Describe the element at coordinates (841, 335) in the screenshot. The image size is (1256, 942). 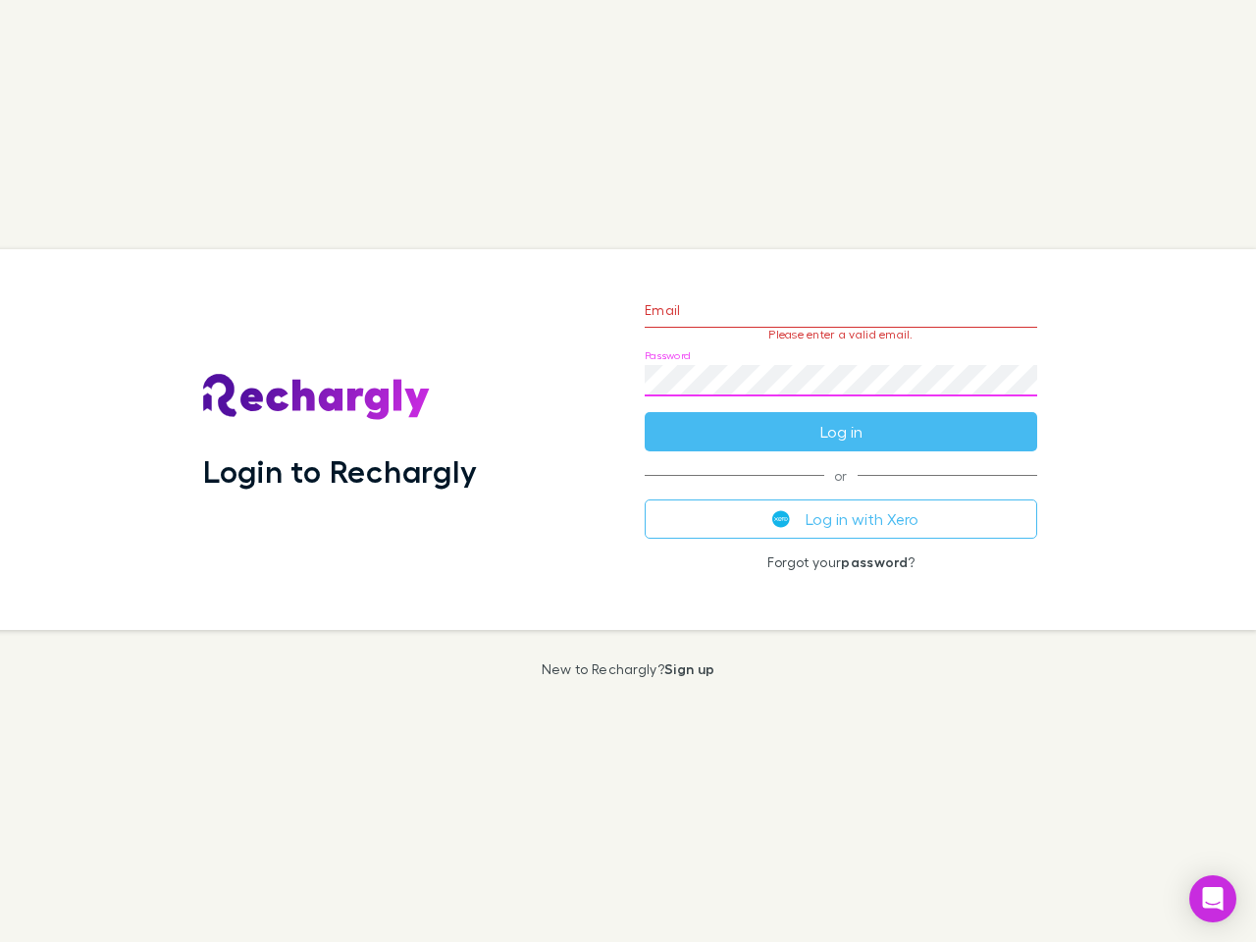
I see `p: Please enter a valid email.` at that location.